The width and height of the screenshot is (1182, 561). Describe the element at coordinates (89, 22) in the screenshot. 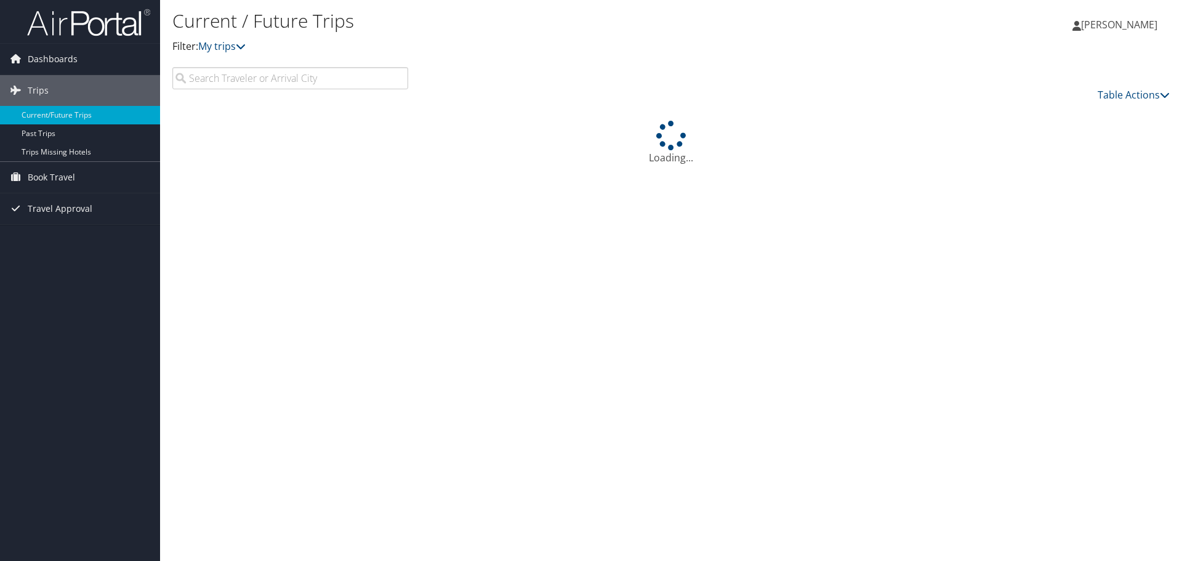

I see `img: airportal-logo.png` at that location.